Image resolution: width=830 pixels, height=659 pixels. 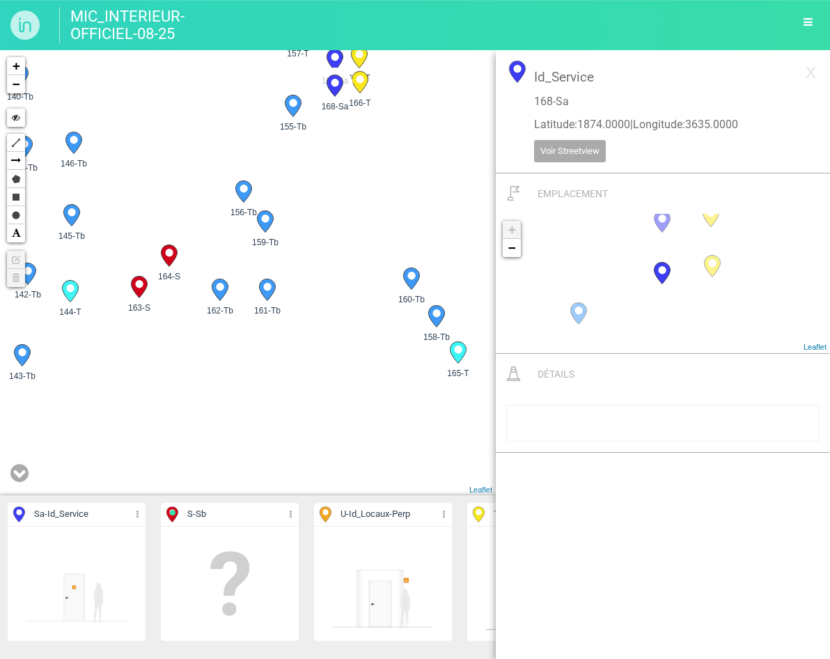 What do you see at coordinates (502, 514) in the screenshot?
I see `span: T - Ta` at bounding box center [502, 514].